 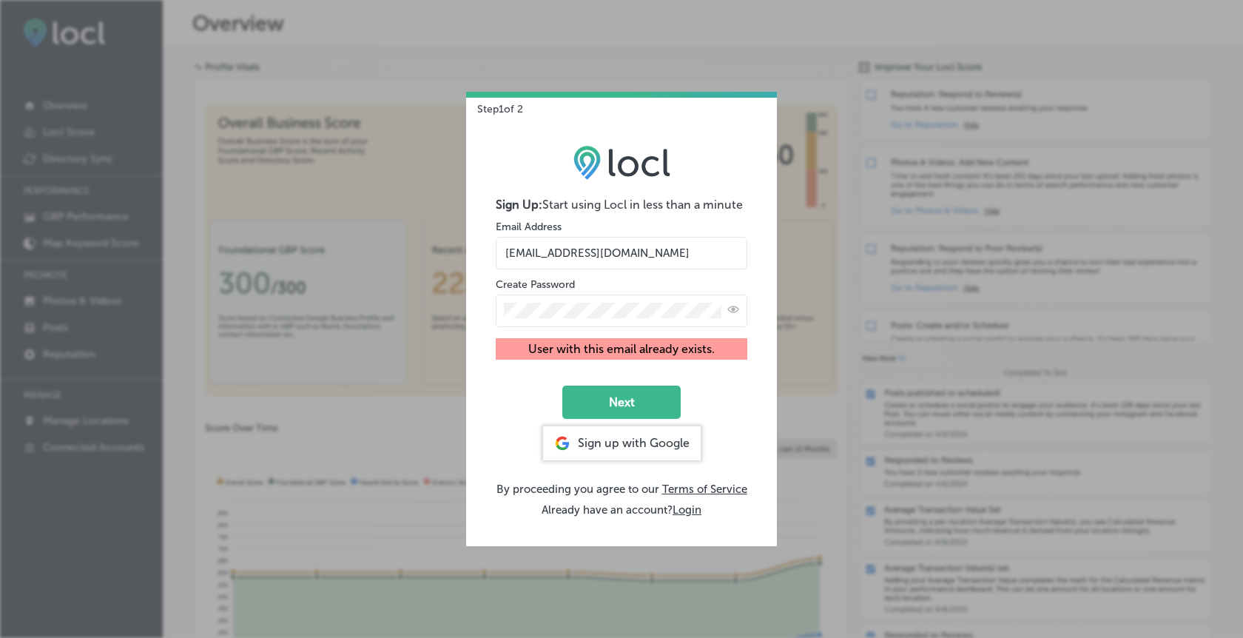 What do you see at coordinates (621, 162) in the screenshot?
I see `img: LOCL logo` at bounding box center [621, 162].